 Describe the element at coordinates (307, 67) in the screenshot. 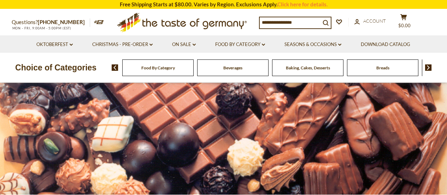

I see `span: Baking, Cakes, Desserts` at that location.